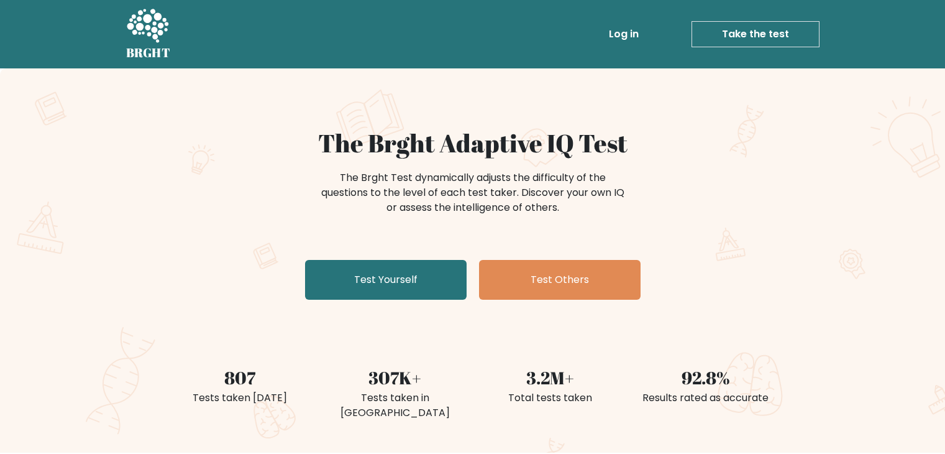  I want to click on a: Log in, so click(624, 34).